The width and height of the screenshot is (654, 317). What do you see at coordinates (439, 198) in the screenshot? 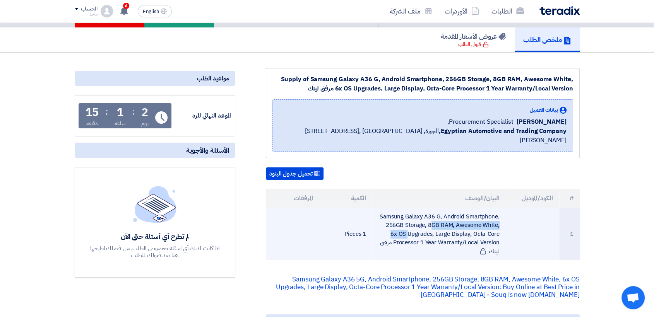
I see `th: البيان/الوصف` at bounding box center [439, 198].